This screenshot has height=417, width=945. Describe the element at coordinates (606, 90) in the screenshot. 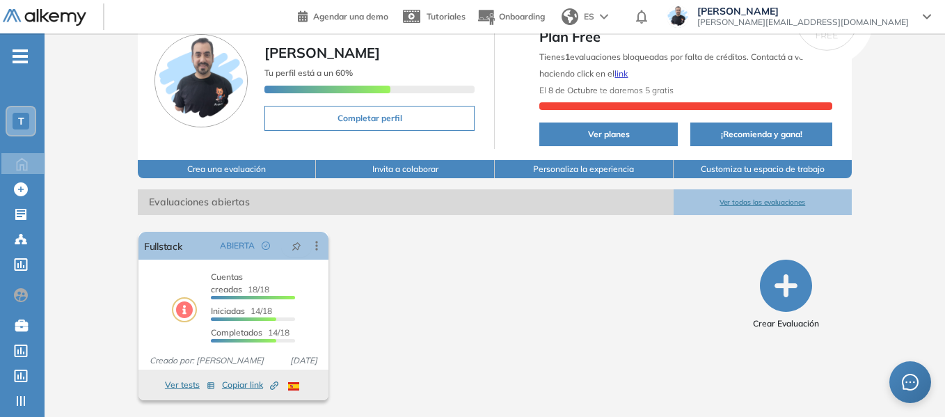

I see `span: El te daremos 5 gratis` at that location.